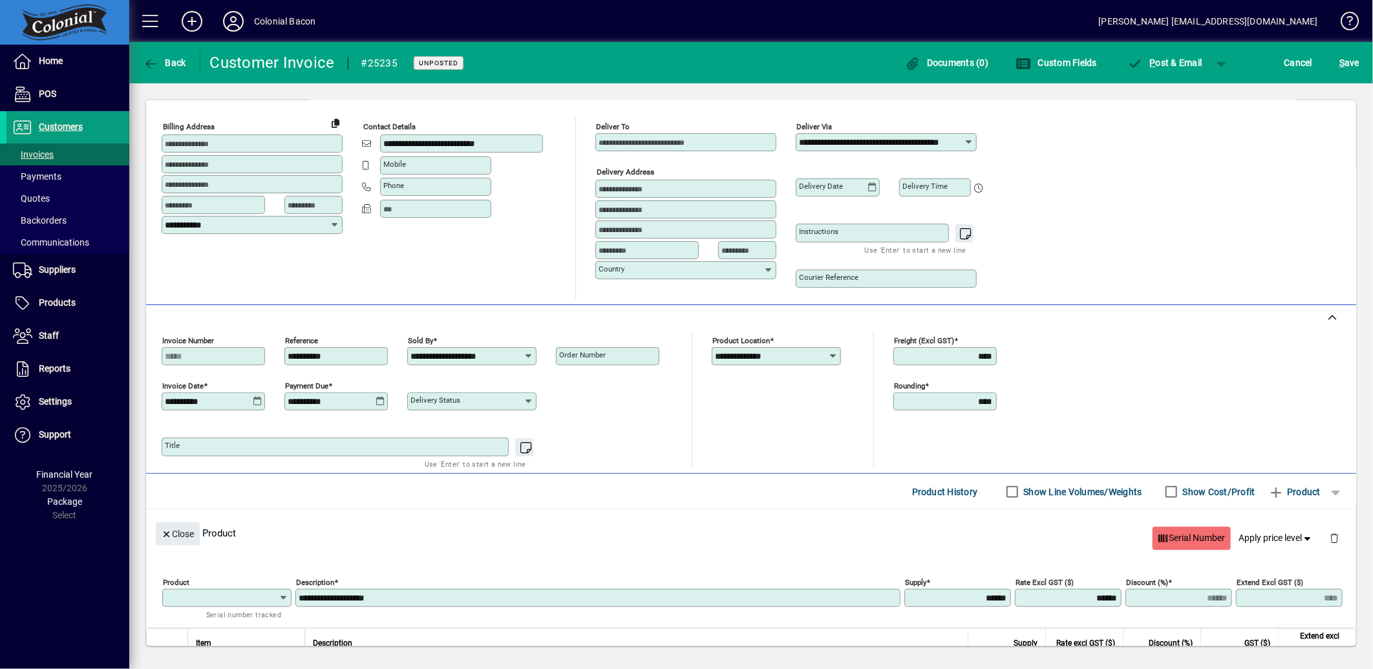  I want to click on span: Product, so click(1294, 492).